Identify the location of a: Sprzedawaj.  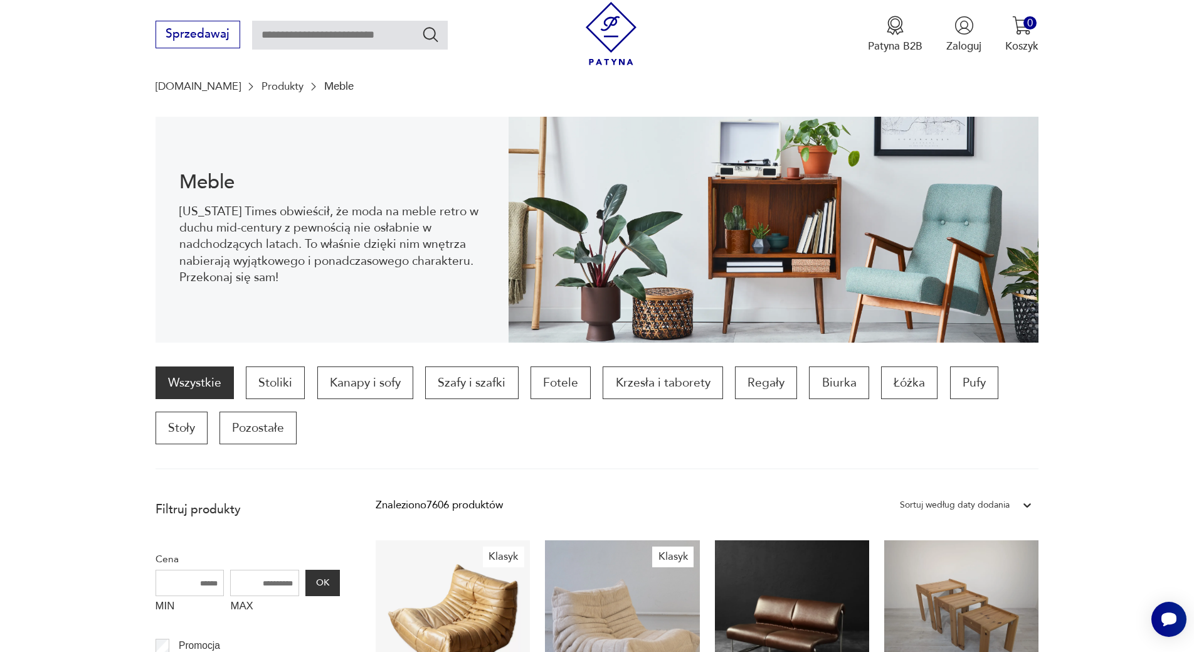
(198, 35).